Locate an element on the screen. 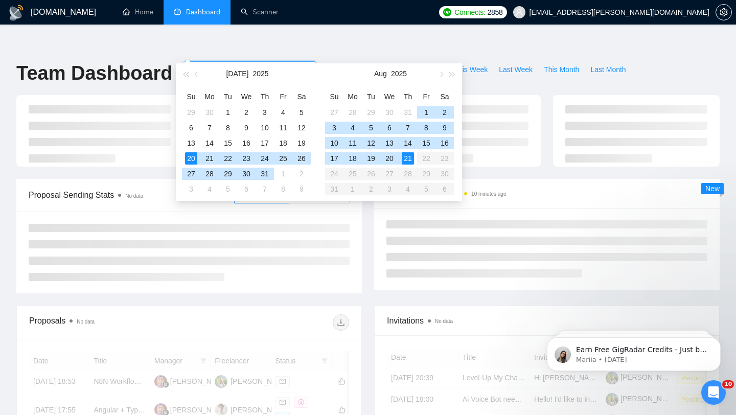 The image size is (736, 415). td: 2025-07-07 is located at coordinates (209, 128).